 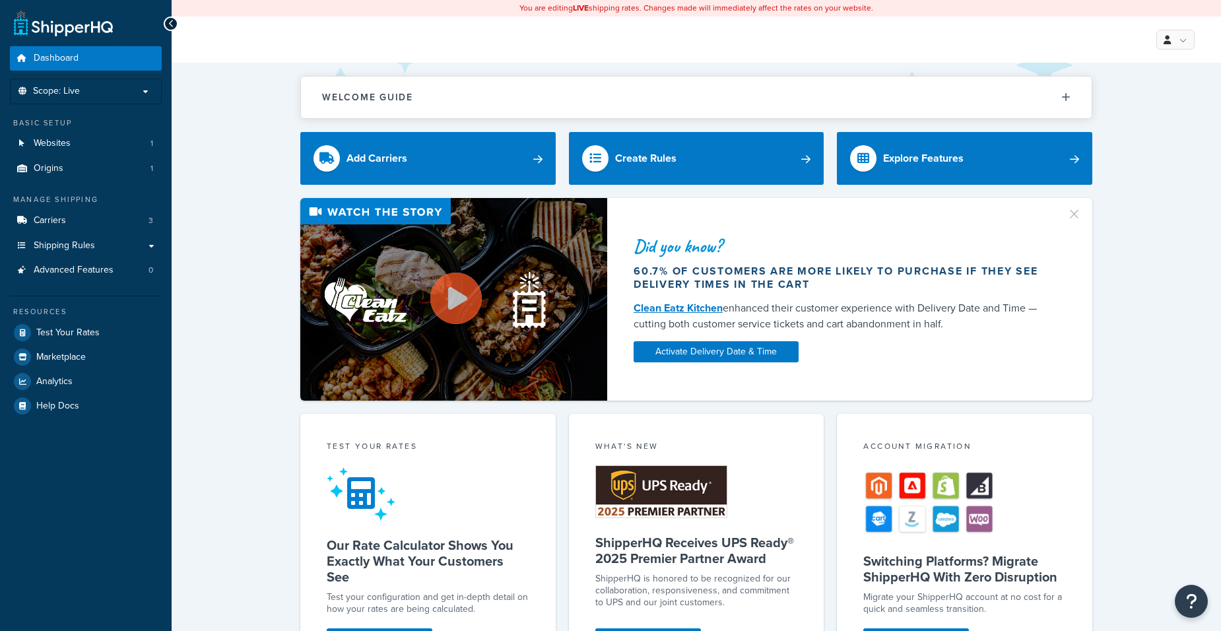 I want to click on li: Help Docs, so click(x=86, y=406).